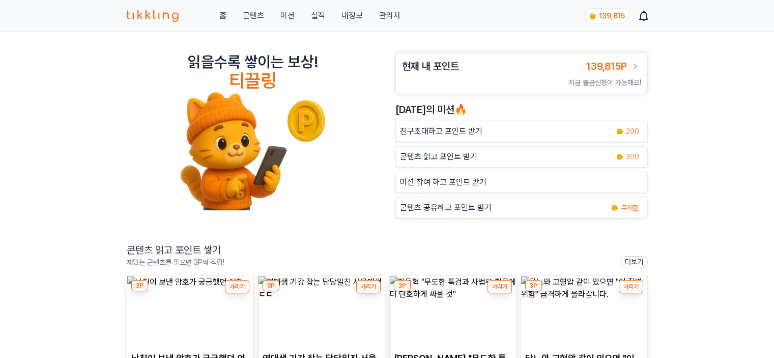  I want to click on a: 홈, so click(223, 16).